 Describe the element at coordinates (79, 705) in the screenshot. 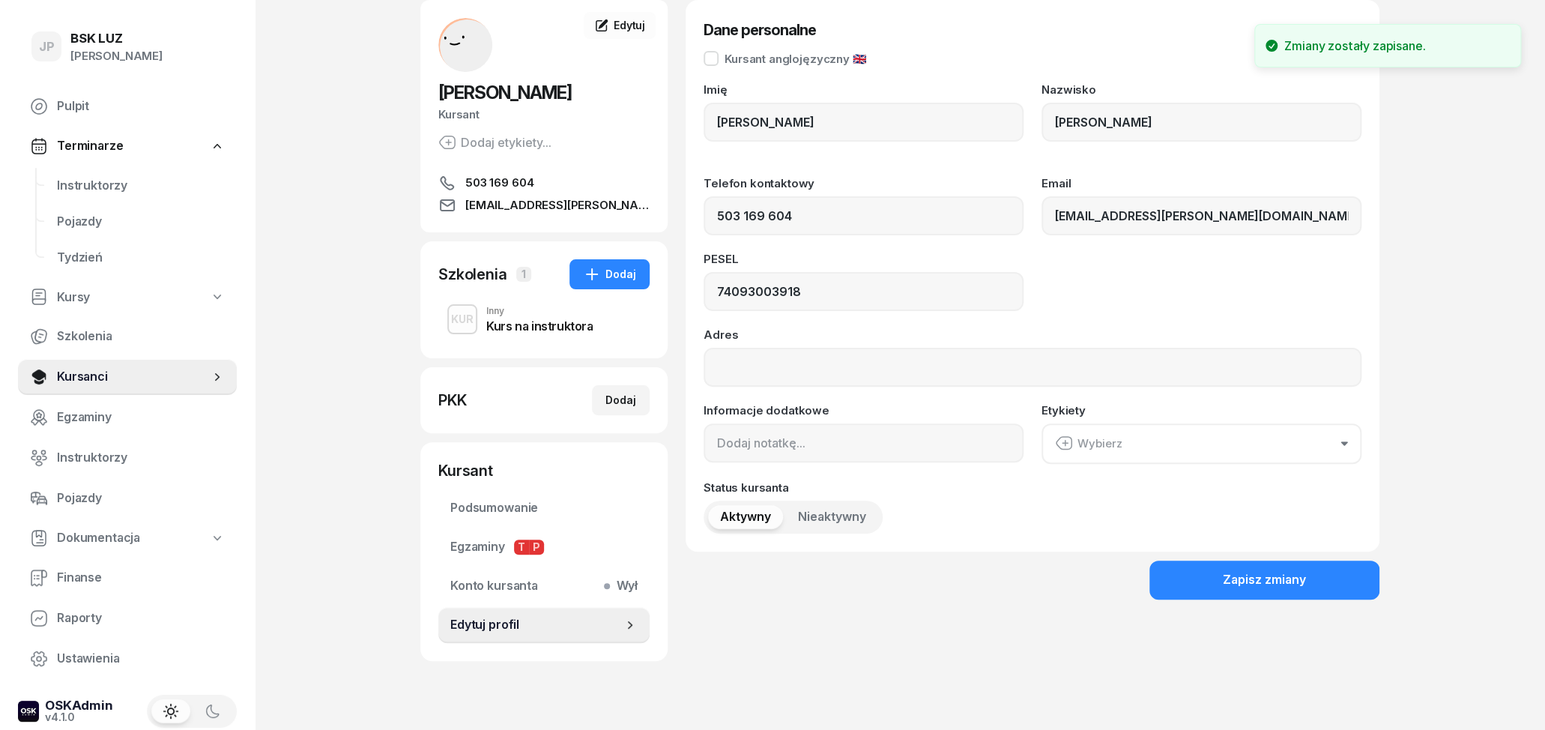

I see `div: OSKAdmin` at that location.